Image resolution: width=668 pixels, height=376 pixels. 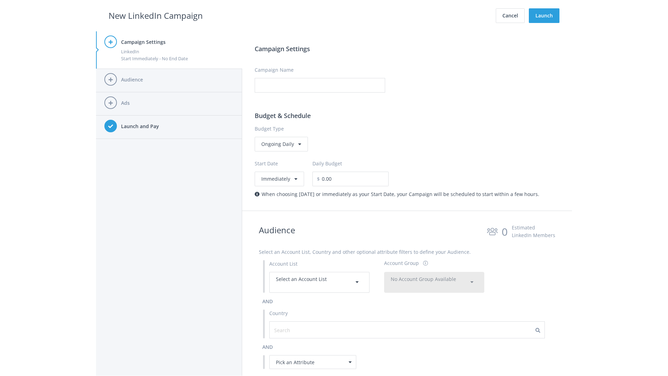 I want to click on span: No Account Group Available, so click(x=424, y=279).